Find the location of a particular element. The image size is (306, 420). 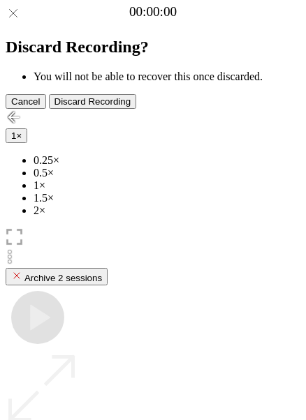

li: 2× is located at coordinates (167, 211).